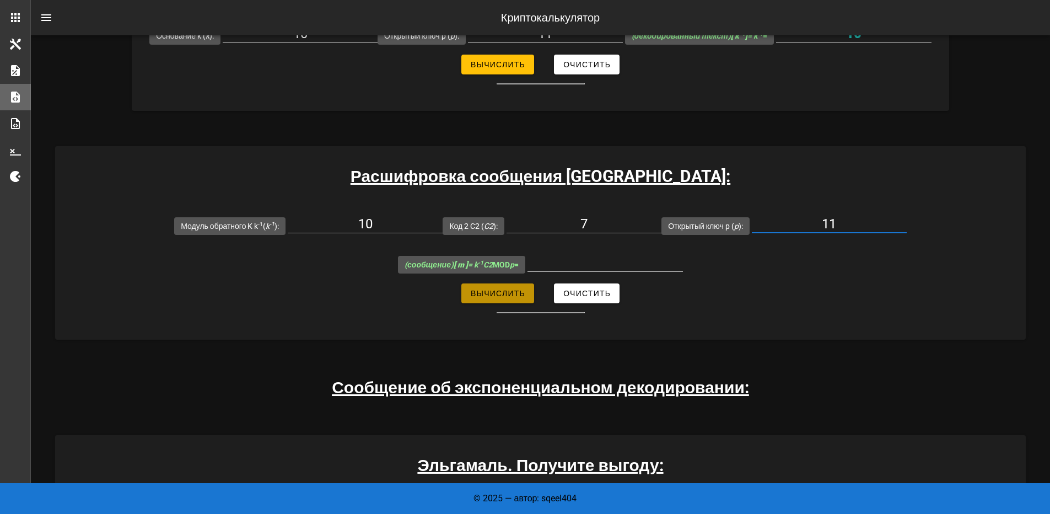  Describe the element at coordinates (498, 293) in the screenshot. I see `span: Вычислить` at that location.